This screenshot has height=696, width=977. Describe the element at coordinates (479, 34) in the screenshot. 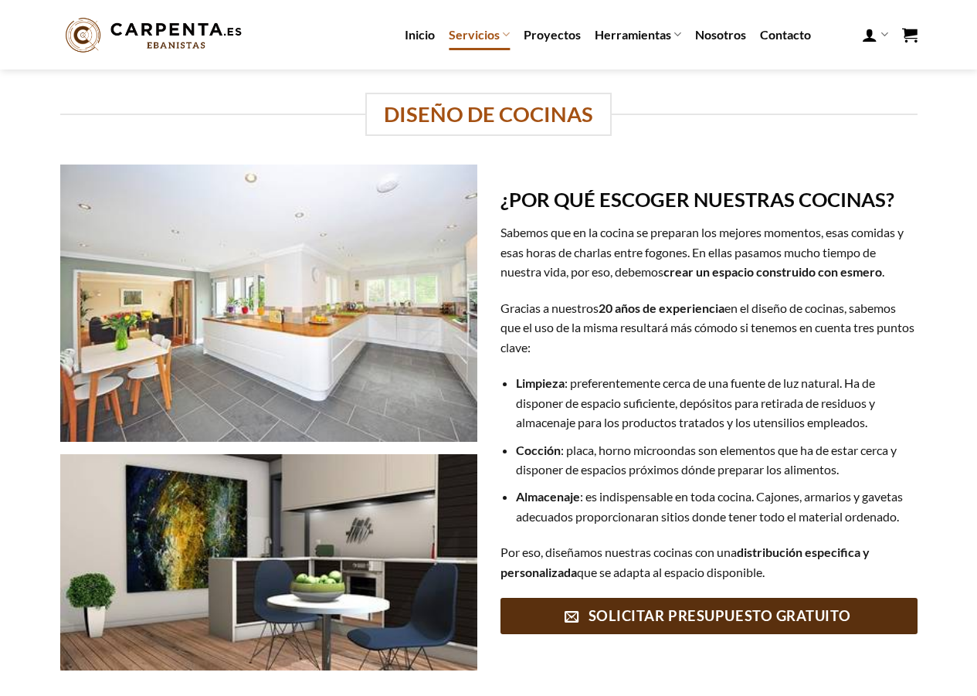

I see `a: Servicios` at that location.